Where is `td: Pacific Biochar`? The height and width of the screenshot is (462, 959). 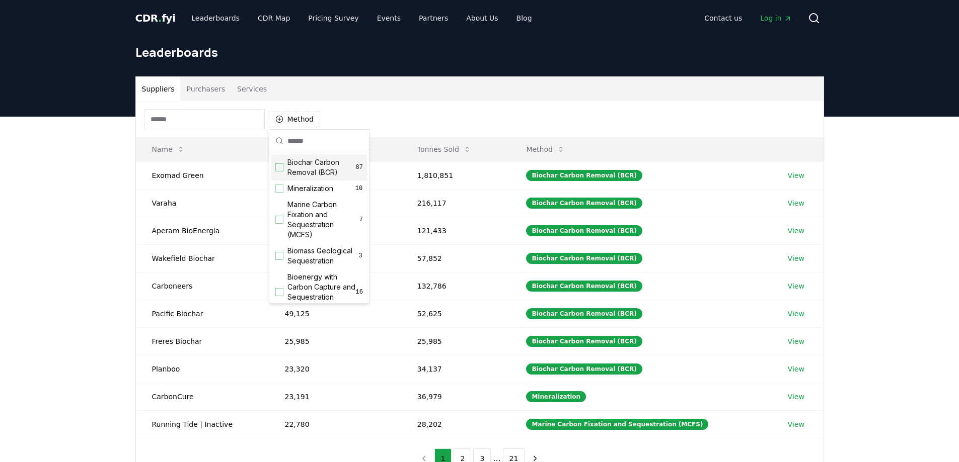
td: Pacific Biochar is located at coordinates (202, 313).